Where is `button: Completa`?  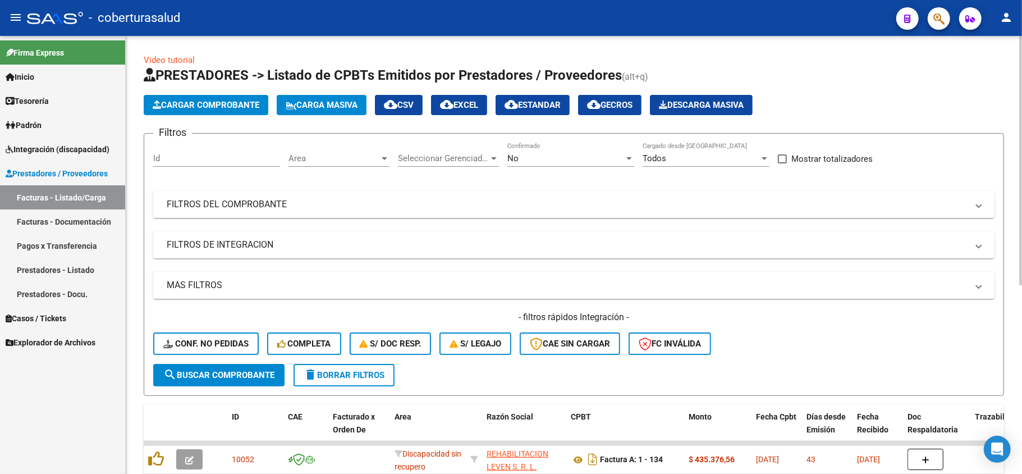
button: Completa is located at coordinates (304, 343).